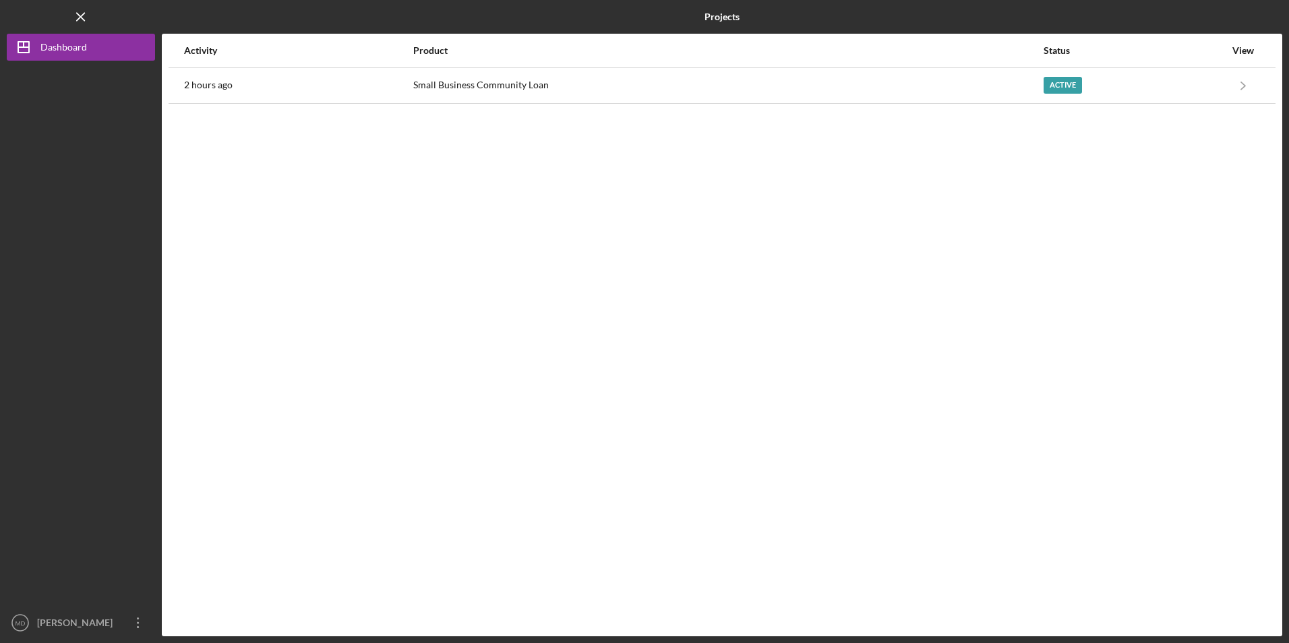 This screenshot has height=643, width=1289. I want to click on div: Small Business Community Loan, so click(727, 86).